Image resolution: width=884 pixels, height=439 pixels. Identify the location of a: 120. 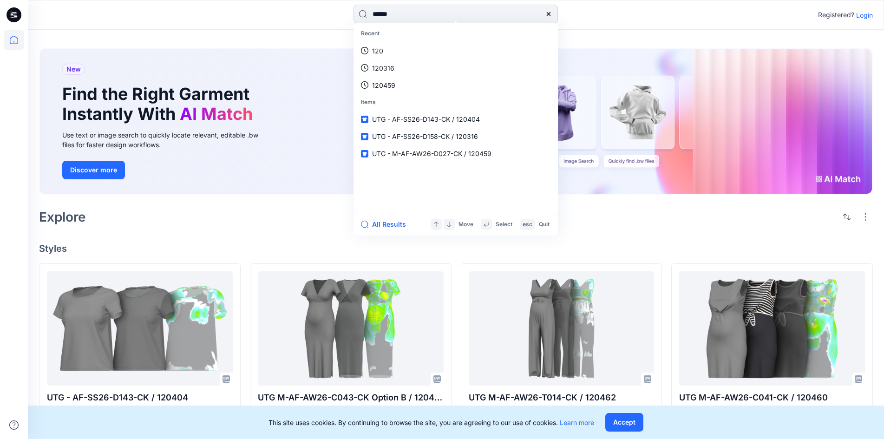
(456, 51).